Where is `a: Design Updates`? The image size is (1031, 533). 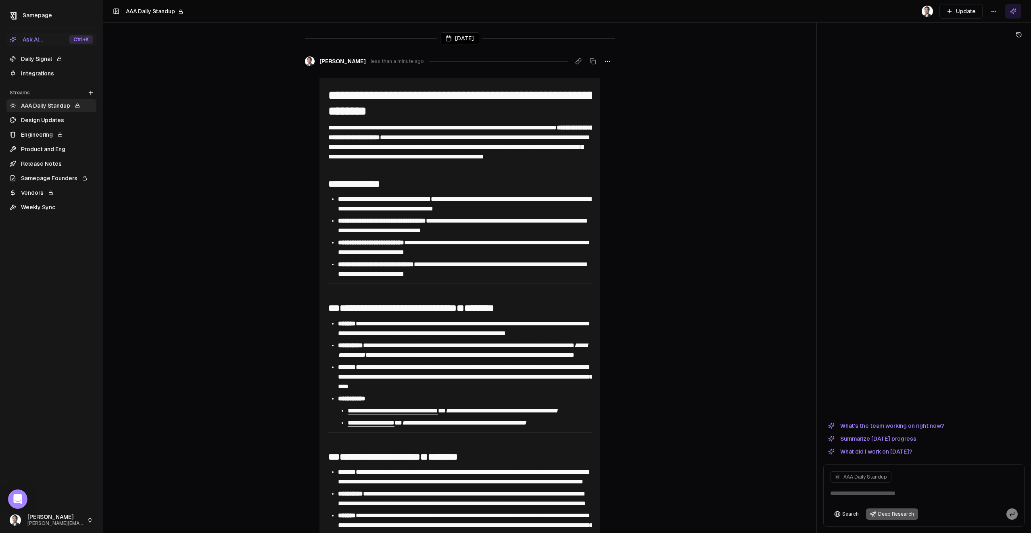 a: Design Updates is located at coordinates (51, 120).